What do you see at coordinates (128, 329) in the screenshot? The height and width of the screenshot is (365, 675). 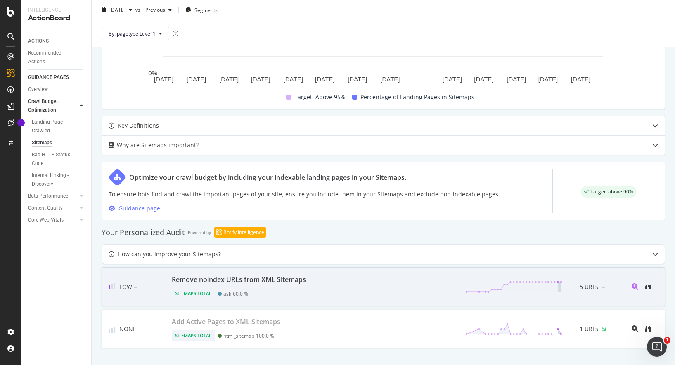 I see `span: None` at bounding box center [128, 329].